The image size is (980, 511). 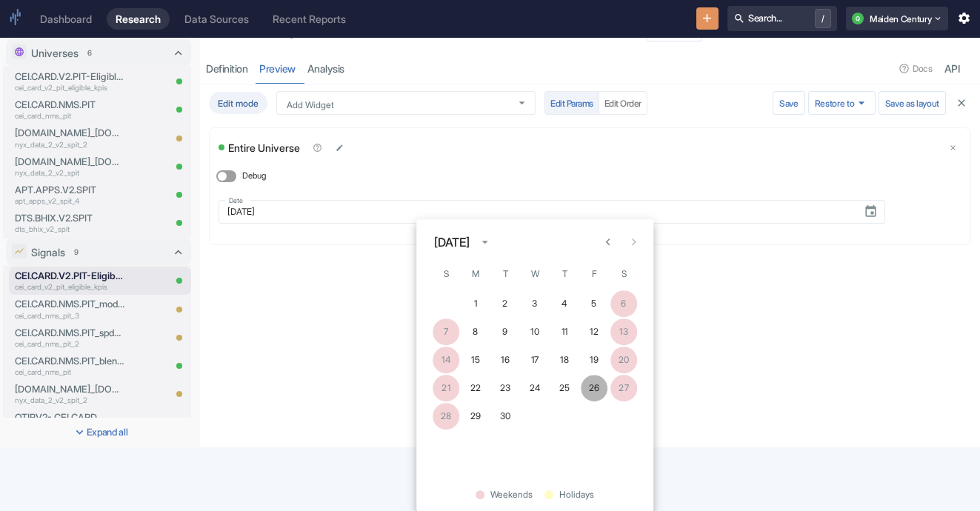 What do you see at coordinates (70, 338) in the screenshot?
I see `a: CEI.CARD.NMS.PIT_spdeltascorecei_card_nms_pit_2` at bounding box center [70, 338].